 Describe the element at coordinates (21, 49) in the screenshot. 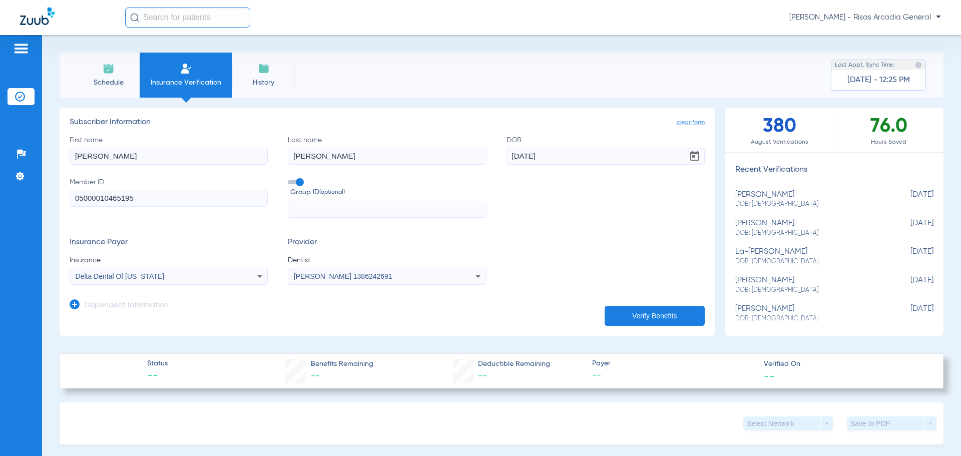

I see `img: hamburger-icon` at that location.